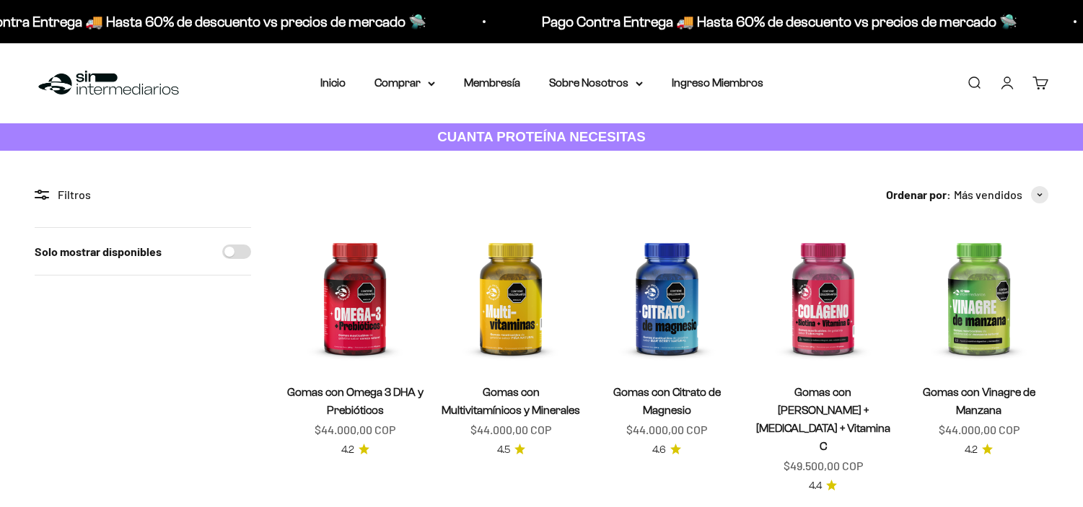  I want to click on strong: CUANTA PROTEÍNA NECESITAS, so click(541, 136).